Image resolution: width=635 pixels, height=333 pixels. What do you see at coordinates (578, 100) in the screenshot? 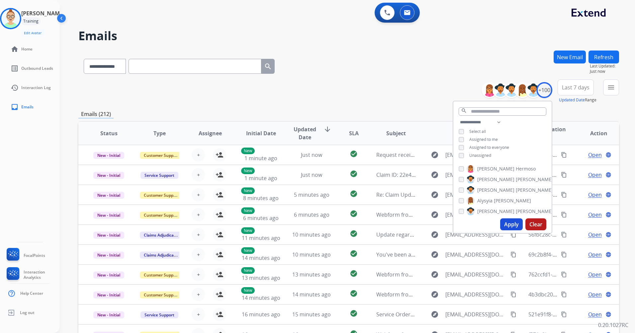
I see `span: Range` at bounding box center [578, 100].